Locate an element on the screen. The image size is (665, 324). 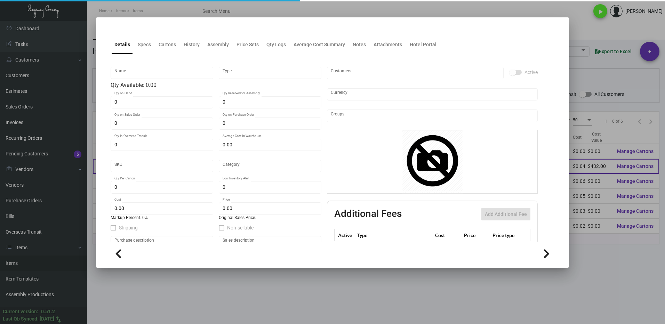
div: Specs is located at coordinates (144, 45).